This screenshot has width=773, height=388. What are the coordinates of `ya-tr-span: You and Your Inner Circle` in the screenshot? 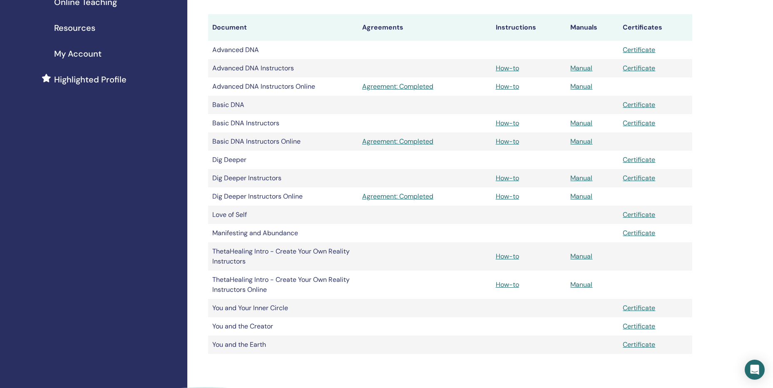 It's located at (250, 308).